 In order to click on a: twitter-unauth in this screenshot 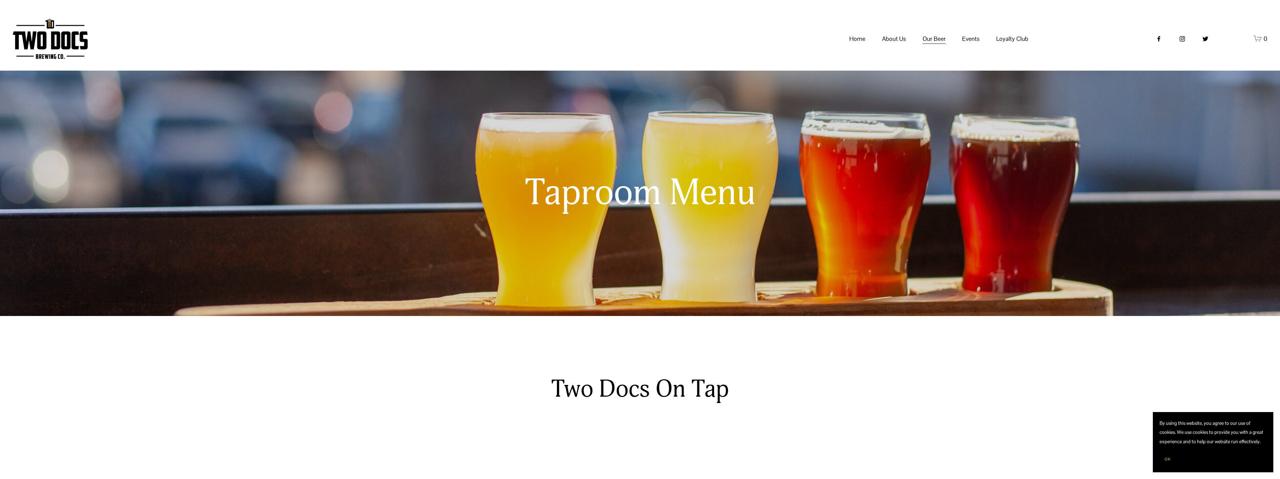, I will do `click(1205, 39)`.